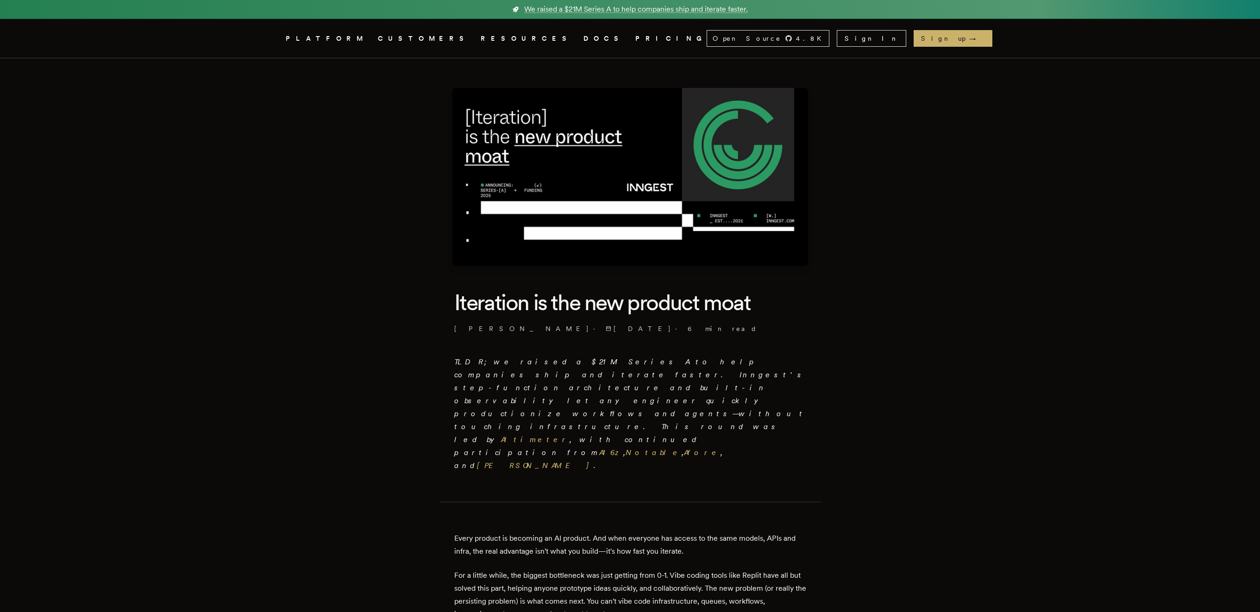 The width and height of the screenshot is (1260, 612). What do you see at coordinates (630, 302) in the screenshot?
I see `h1: Iteration is the new product moat` at bounding box center [630, 302].